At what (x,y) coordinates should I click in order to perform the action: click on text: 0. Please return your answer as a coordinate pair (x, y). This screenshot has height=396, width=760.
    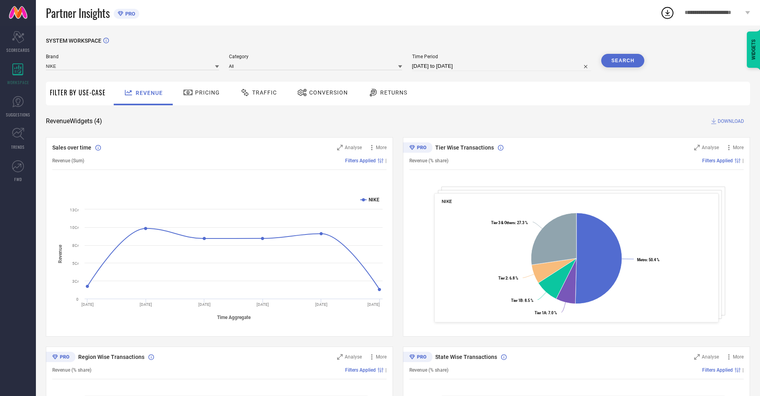
    Looking at the image, I should click on (77, 299).